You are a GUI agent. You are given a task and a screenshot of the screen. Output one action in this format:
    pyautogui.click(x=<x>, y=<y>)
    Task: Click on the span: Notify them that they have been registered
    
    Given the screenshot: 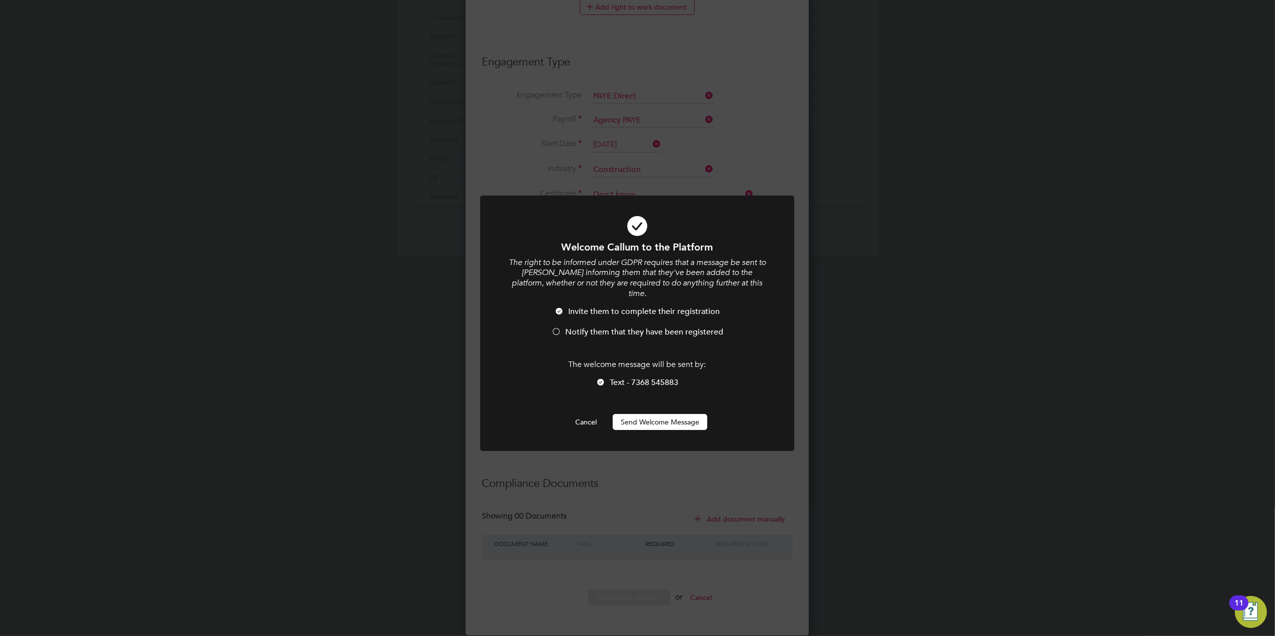 What is the action you would take?
    pyautogui.click(x=644, y=332)
    